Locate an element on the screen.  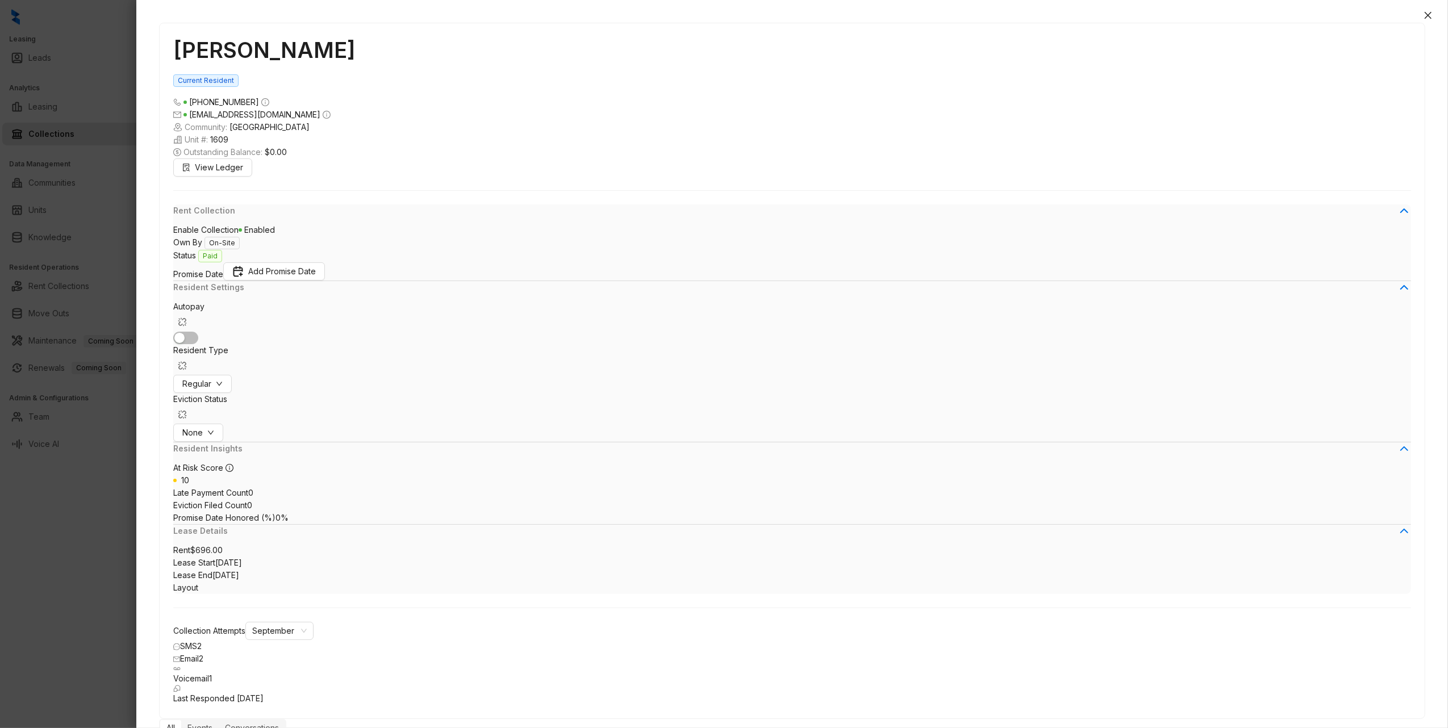
span: Email is located at coordinates (189, 659).